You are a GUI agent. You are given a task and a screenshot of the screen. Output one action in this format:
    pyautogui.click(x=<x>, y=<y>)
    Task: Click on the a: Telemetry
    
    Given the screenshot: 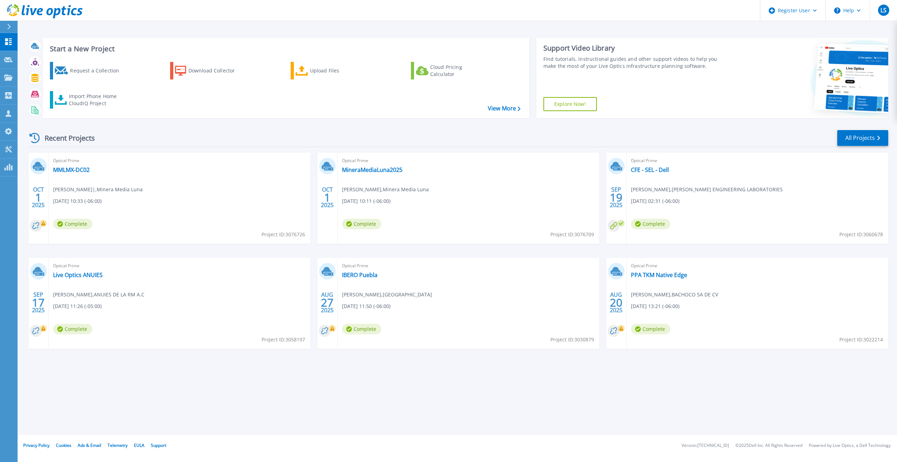 What is the action you would take?
    pyautogui.click(x=117, y=445)
    